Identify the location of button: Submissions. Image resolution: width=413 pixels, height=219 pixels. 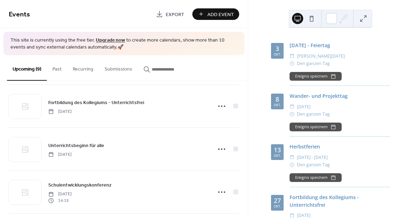
(118, 67).